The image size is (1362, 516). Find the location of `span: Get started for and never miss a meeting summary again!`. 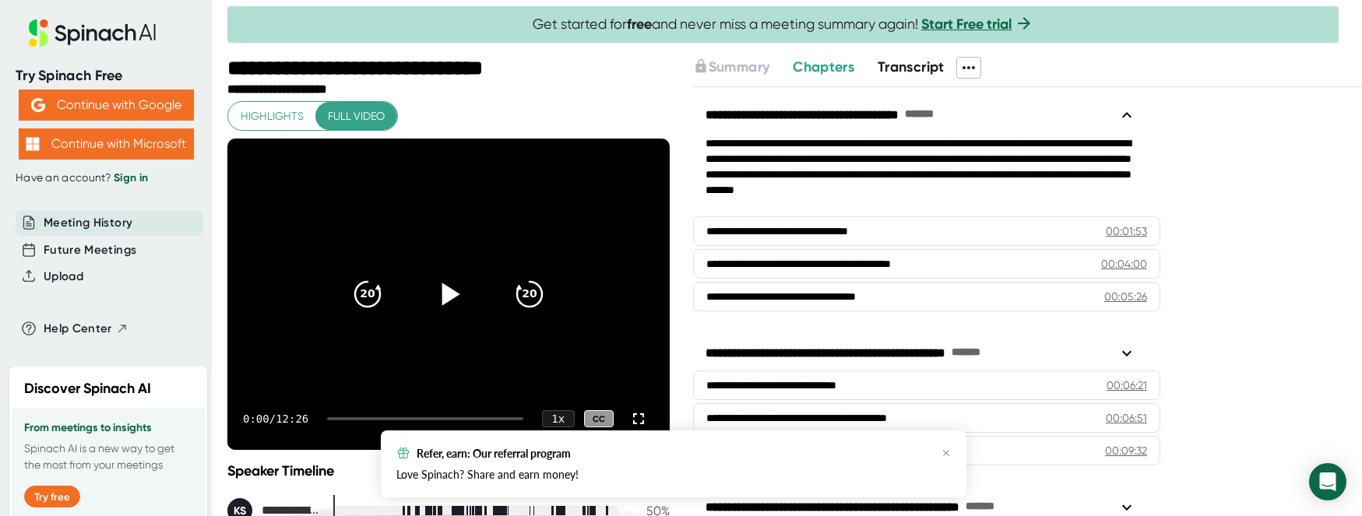

span: Get started for and never miss a meeting summary again! is located at coordinates (782, 24).